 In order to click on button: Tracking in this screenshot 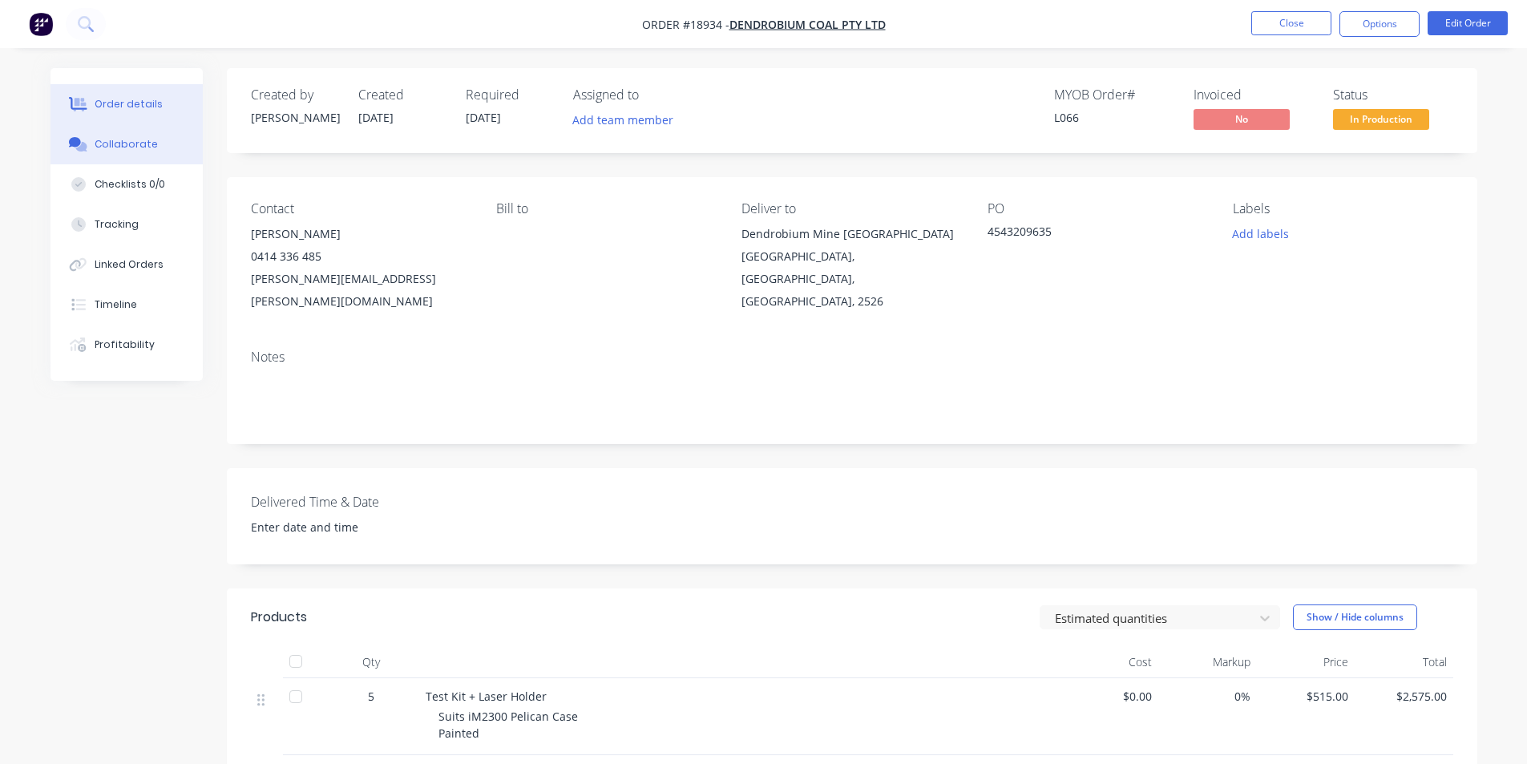, I will do `click(127, 225)`.